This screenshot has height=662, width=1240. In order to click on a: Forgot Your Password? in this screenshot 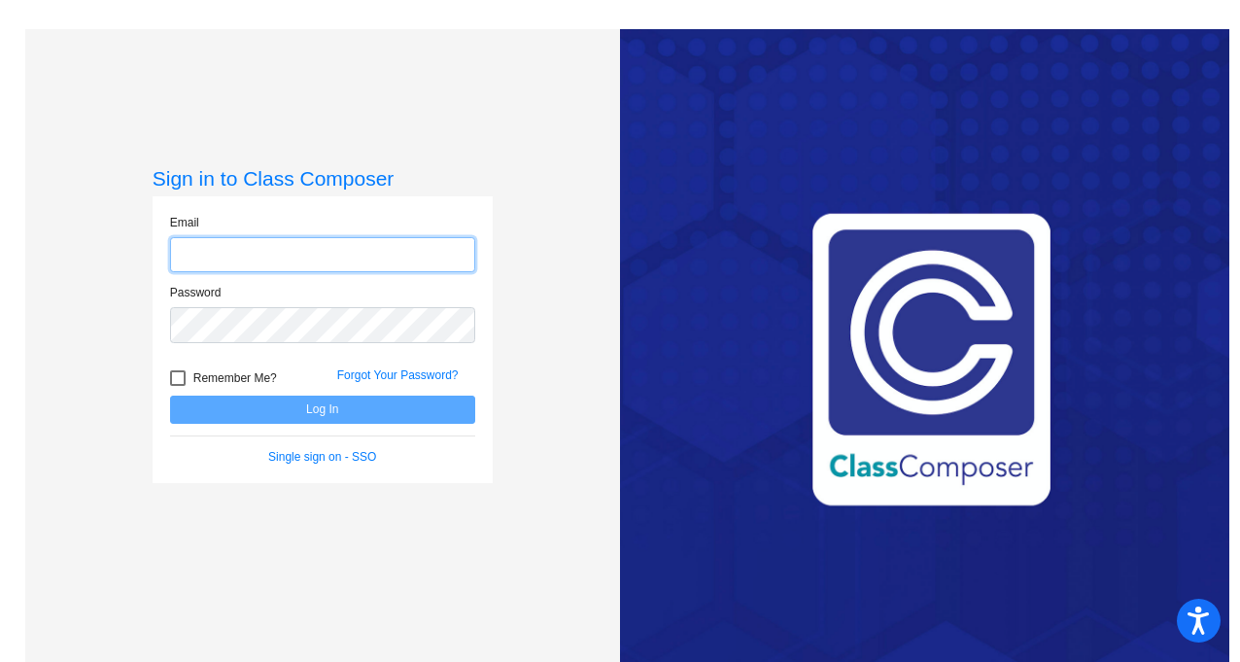, I will do `click(398, 375)`.